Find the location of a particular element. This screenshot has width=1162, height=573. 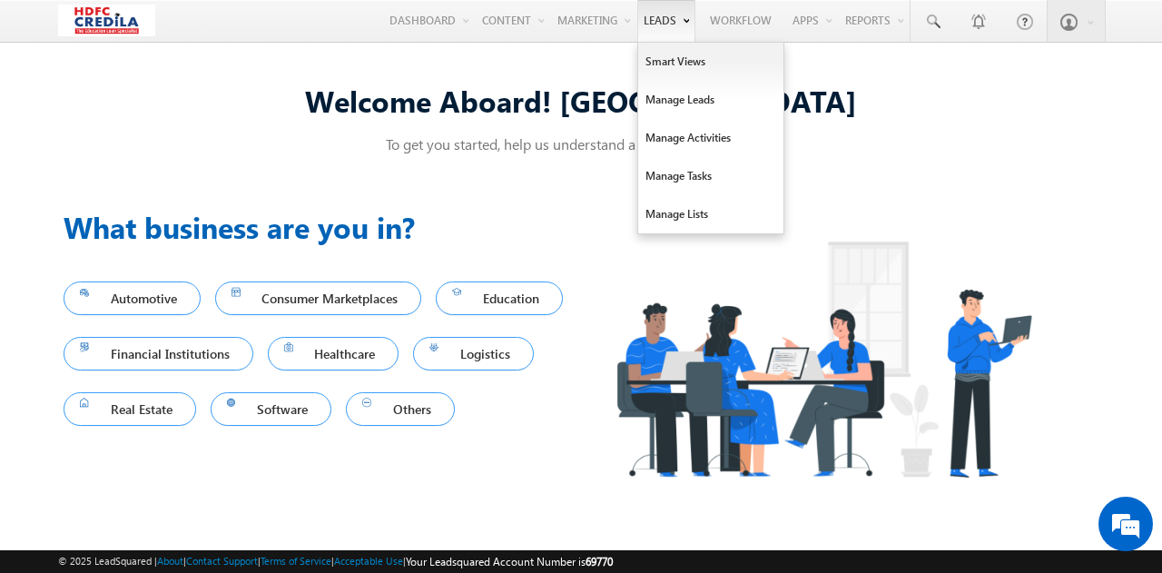

p: To get you started, help us understand a few things about you! is located at coordinates (581, 143).